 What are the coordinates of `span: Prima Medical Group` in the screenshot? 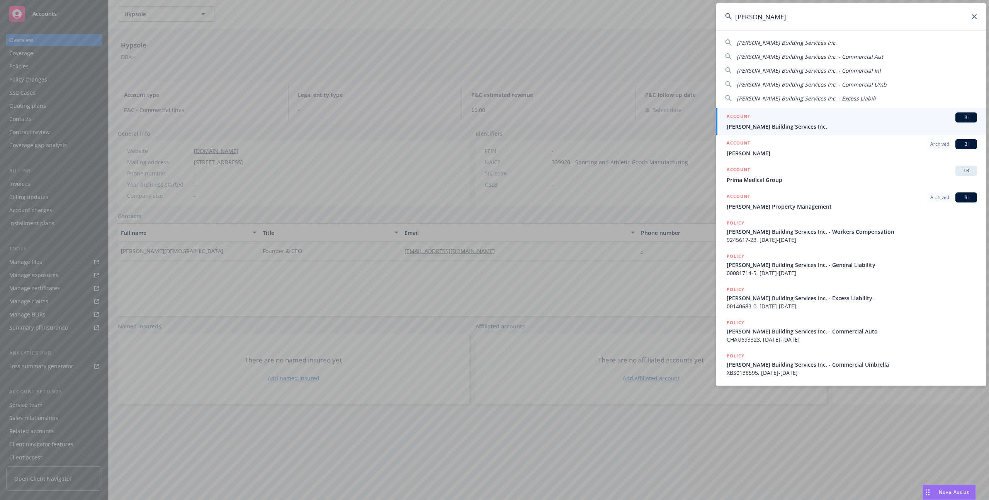 It's located at (851, 180).